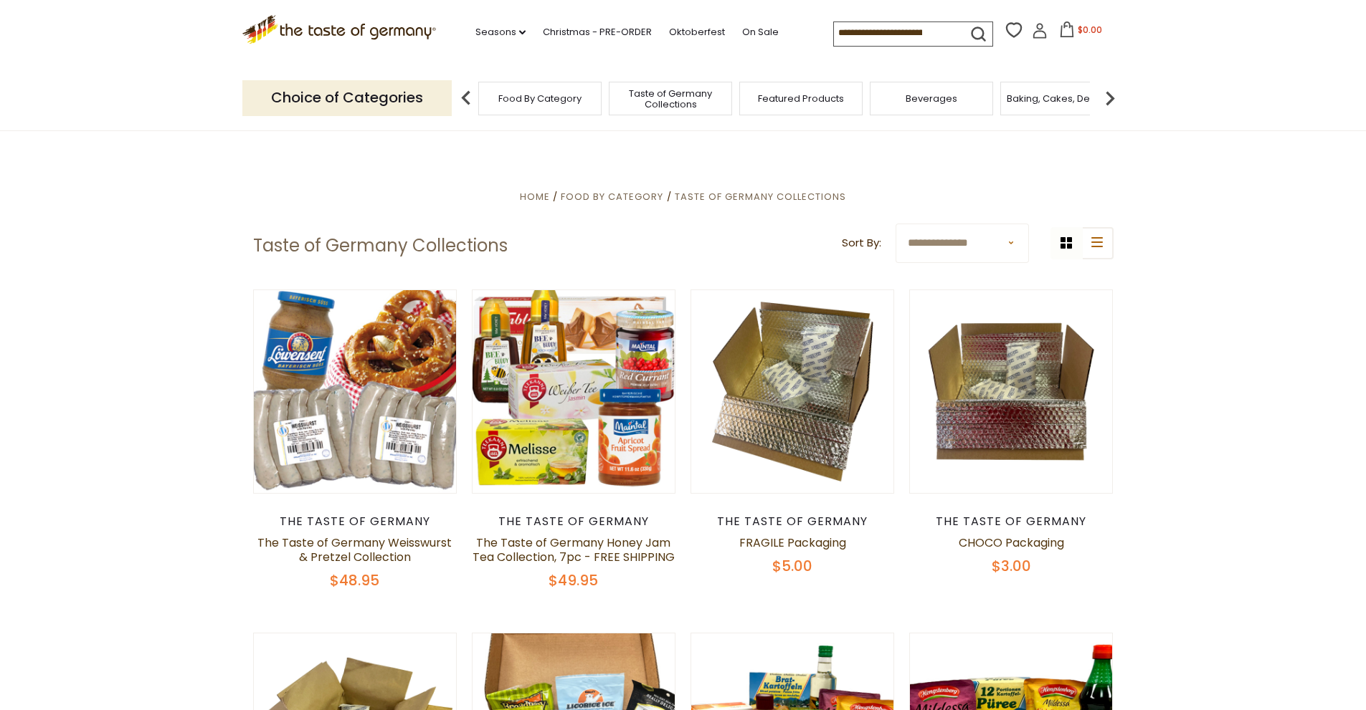 This screenshot has width=1366, height=710. What do you see at coordinates (354, 581) in the screenshot?
I see `span: $48.95` at bounding box center [354, 581].